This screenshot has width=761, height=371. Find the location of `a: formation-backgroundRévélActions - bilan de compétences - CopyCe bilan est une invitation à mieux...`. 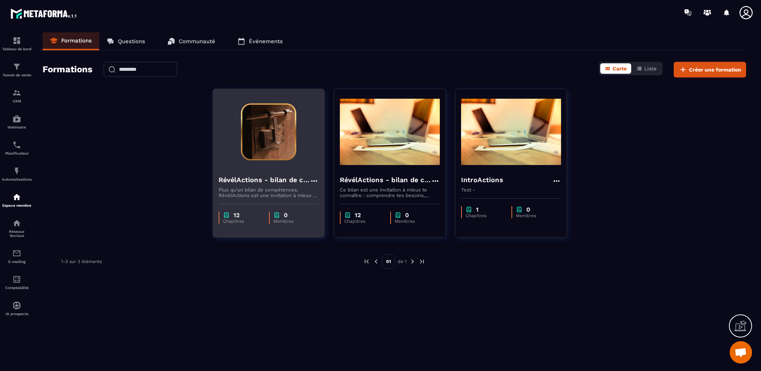

a: formation-backgroundRévélActions - bilan de compétences - CopyCe bilan est une invitation à mieux... is located at coordinates (394, 168).